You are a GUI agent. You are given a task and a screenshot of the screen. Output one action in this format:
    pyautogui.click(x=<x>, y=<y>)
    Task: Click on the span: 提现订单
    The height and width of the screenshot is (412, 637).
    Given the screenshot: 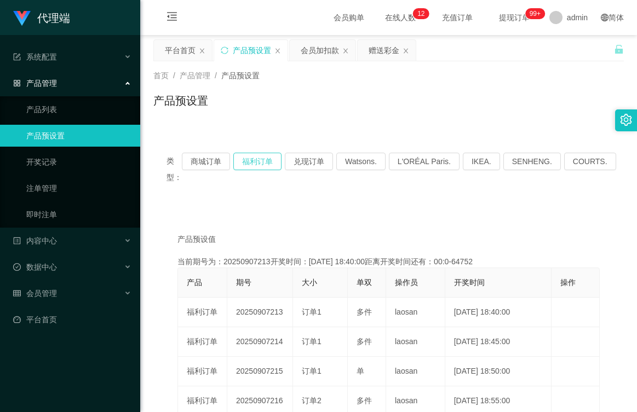 What is the action you would take?
    pyautogui.click(x=514, y=18)
    